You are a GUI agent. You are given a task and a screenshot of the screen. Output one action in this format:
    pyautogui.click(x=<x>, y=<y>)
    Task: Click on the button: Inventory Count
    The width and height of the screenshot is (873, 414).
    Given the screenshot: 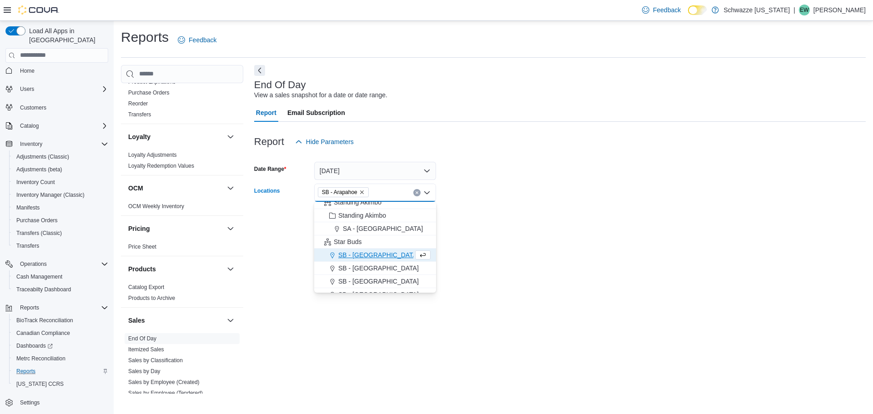 What is the action you would take?
    pyautogui.click(x=60, y=182)
    